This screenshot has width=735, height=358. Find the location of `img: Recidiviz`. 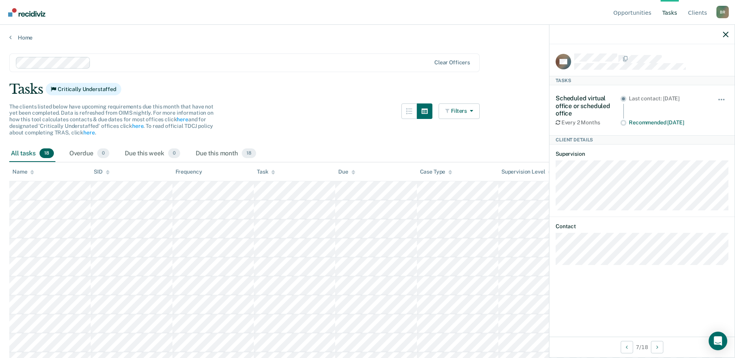

img: Recidiviz is located at coordinates (27, 12).